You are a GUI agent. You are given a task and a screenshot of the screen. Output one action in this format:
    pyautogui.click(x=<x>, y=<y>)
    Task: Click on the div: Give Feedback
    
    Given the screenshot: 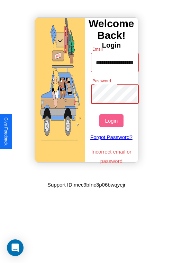 What is the action you would take?
    pyautogui.click(x=6, y=131)
    